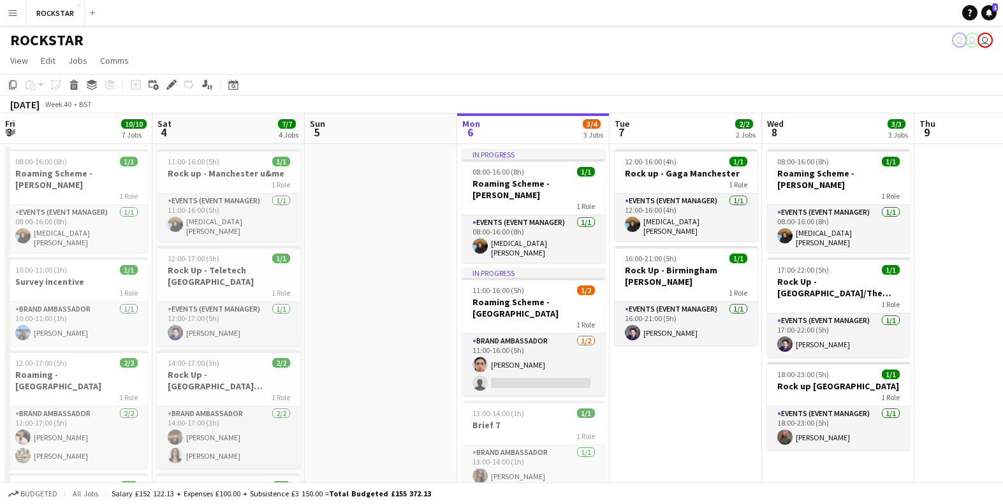 The width and height of the screenshot is (1003, 504). What do you see at coordinates (58, 104) in the screenshot?
I see `span: Week 40` at bounding box center [58, 104].